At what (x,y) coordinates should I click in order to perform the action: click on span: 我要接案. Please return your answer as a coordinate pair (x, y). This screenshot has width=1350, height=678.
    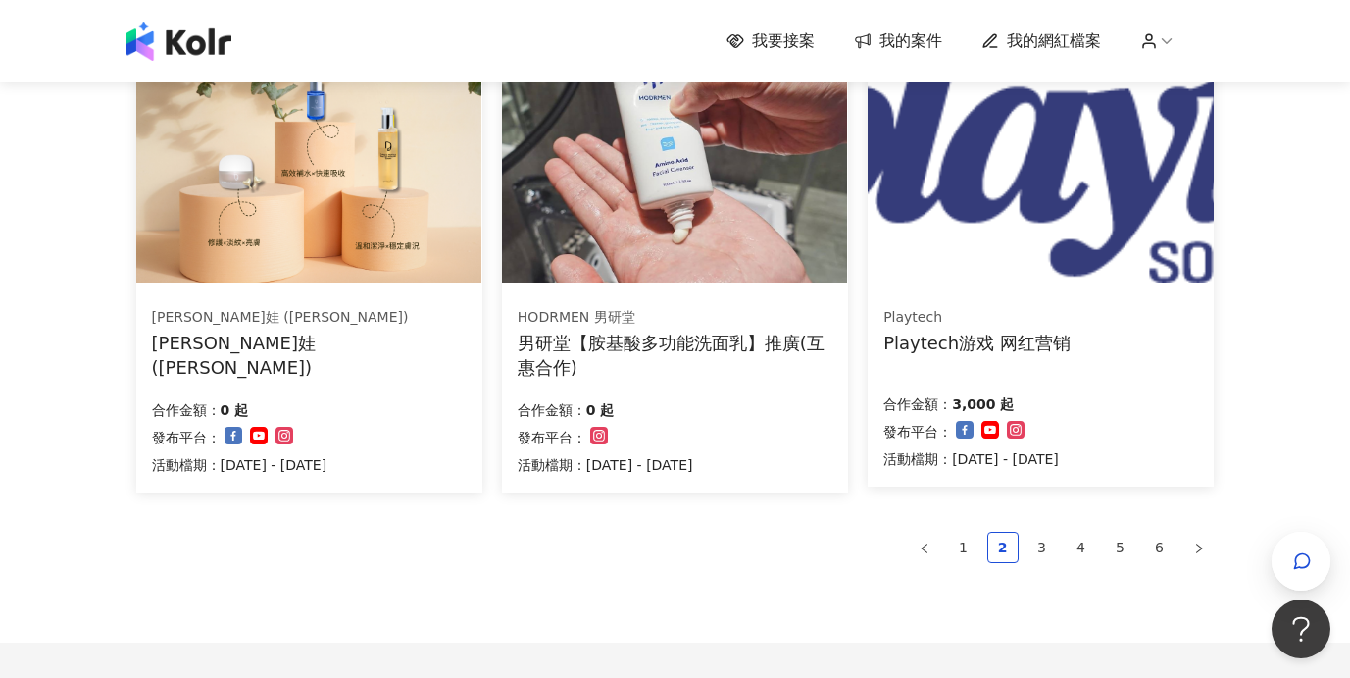
    Looking at the image, I should click on (784, 41).